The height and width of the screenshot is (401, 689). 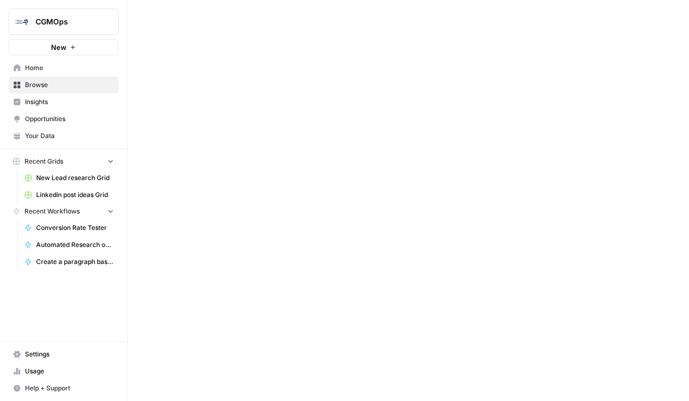 What do you see at coordinates (63, 372) in the screenshot?
I see `a: Usage` at bounding box center [63, 372].